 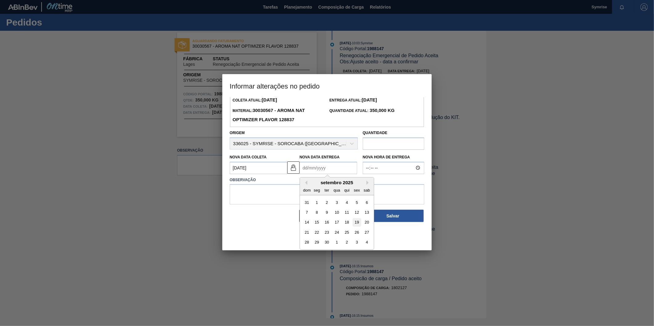 I want to click on div: Choose quinta-feira, 11 de setembro de 2025, so click(x=347, y=212).